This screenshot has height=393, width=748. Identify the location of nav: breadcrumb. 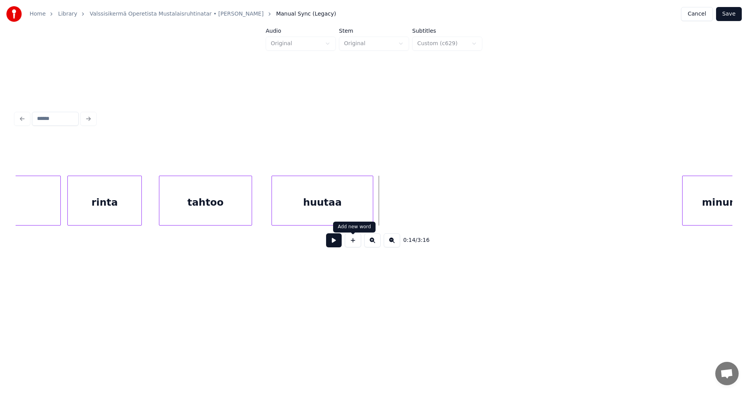
(183, 14).